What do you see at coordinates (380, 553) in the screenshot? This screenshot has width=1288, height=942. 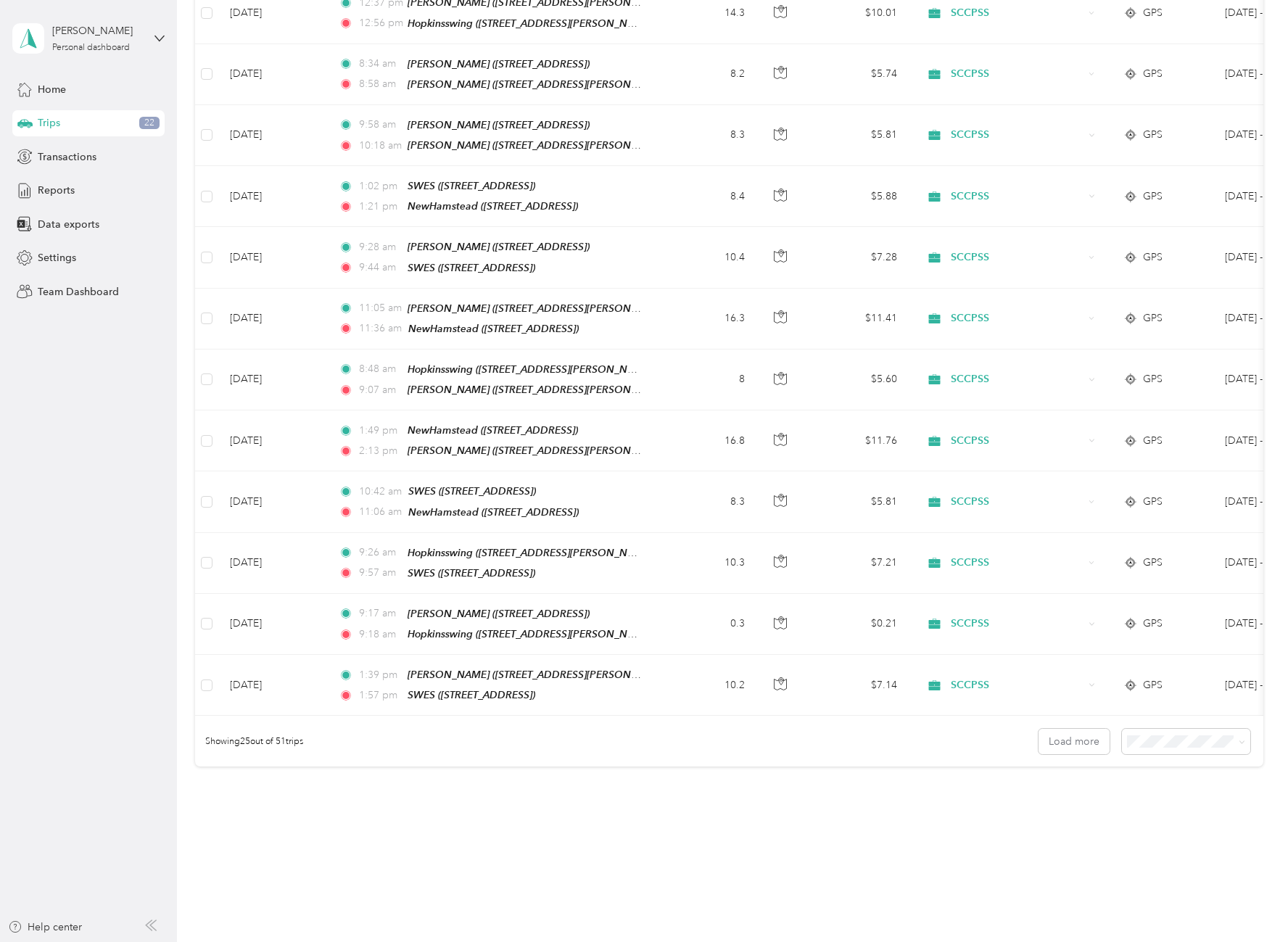 I see `span: 9:26 am` at bounding box center [380, 553].